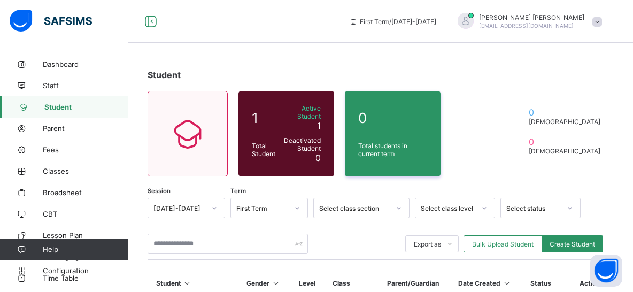 This screenshot has height=292, width=633. I want to click on span: Deactivated Student, so click(302, 144).